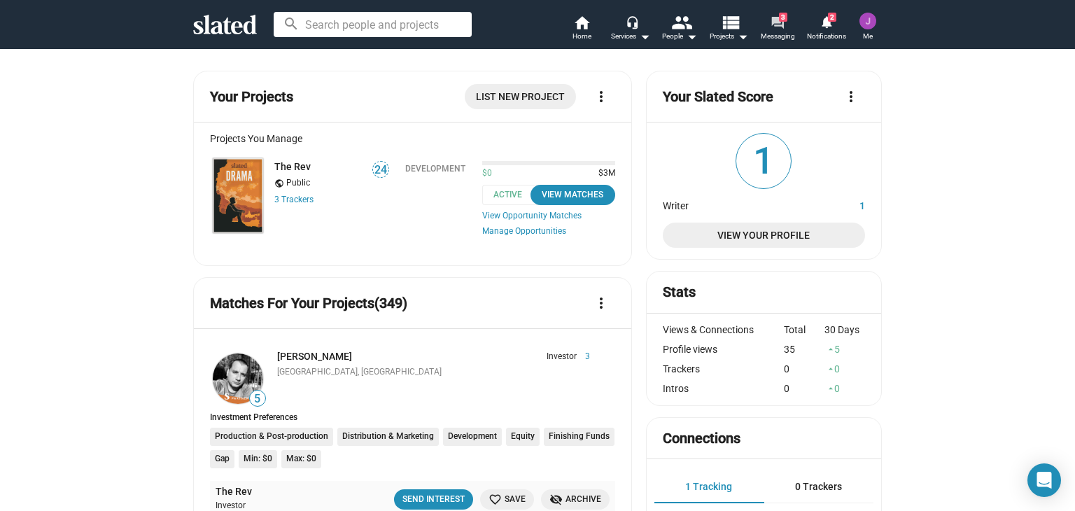 This screenshot has height=511, width=1075. I want to click on div: 30 Days, so click(845, 330).